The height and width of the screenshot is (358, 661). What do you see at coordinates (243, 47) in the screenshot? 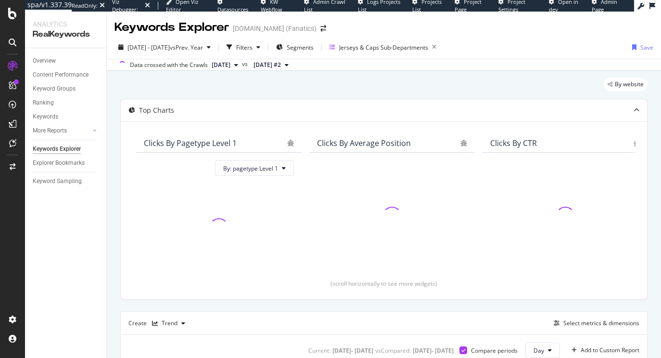
I see `button: Filters` at bounding box center [243, 47].